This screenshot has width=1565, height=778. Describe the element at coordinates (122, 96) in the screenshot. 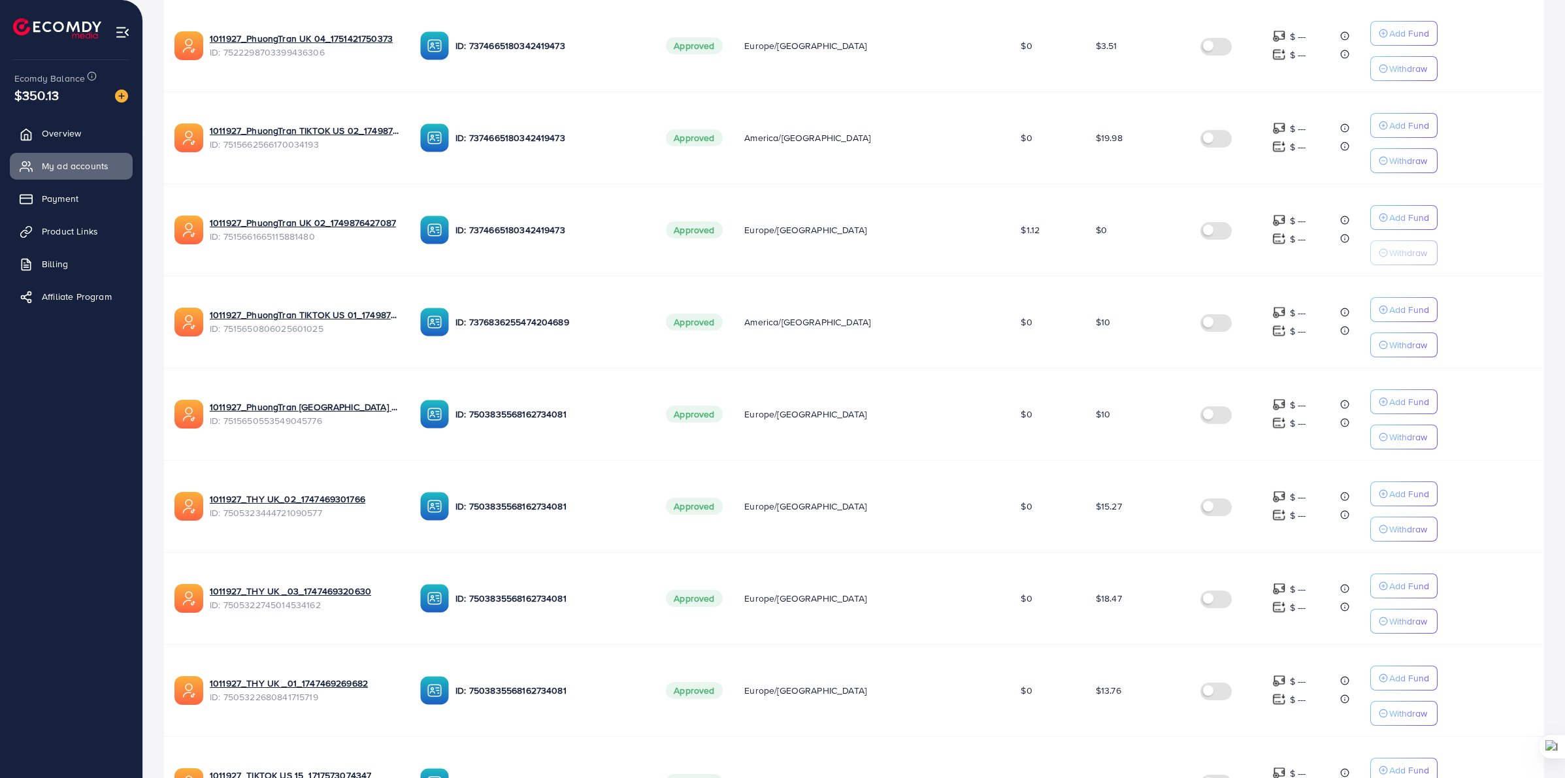

I see `img: image` at that location.